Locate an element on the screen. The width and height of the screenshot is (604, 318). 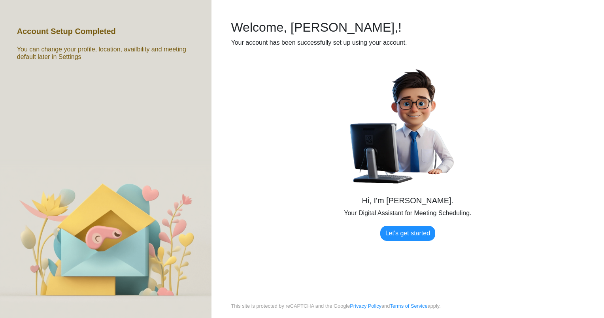
a: Terms of Service is located at coordinates (408, 305).